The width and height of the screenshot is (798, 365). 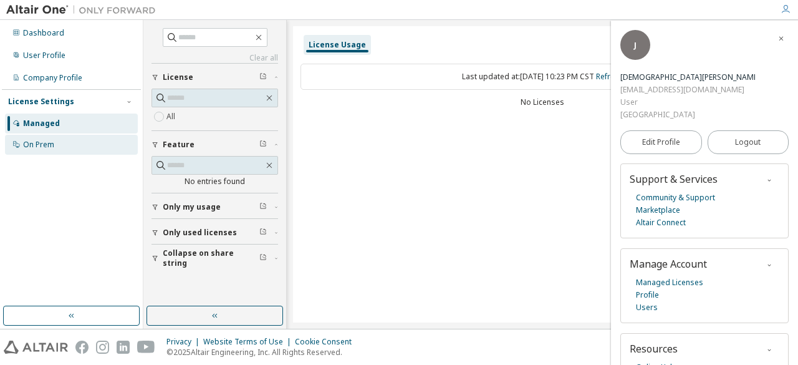 What do you see at coordinates (647, 295) in the screenshot?
I see `a: Profile` at bounding box center [647, 295].